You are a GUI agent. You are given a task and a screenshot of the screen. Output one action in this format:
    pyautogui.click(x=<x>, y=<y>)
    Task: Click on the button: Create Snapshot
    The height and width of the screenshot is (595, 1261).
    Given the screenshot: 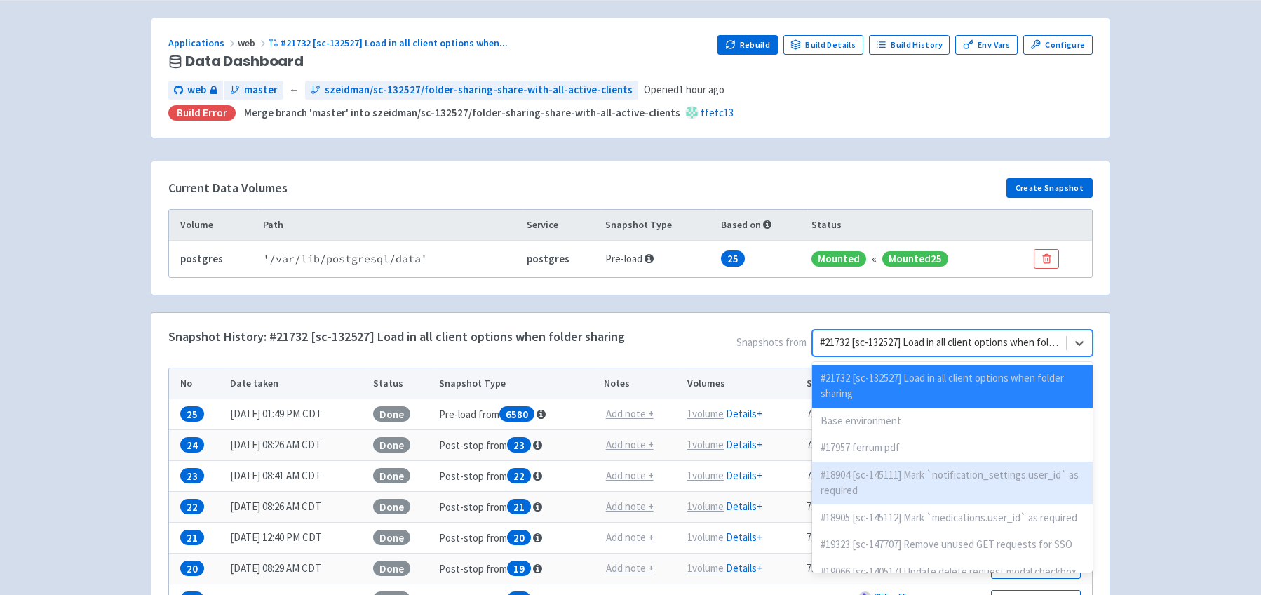 What is the action you would take?
    pyautogui.click(x=1050, y=188)
    